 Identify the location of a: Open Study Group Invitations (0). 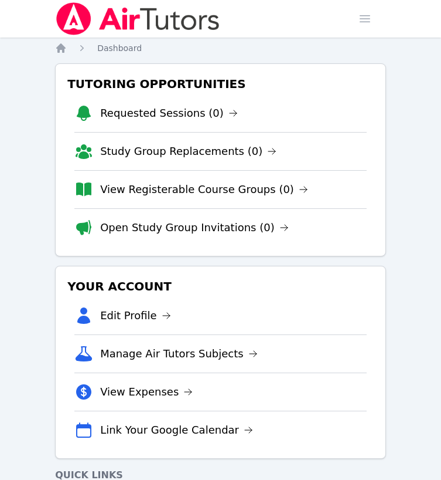
(195, 227).